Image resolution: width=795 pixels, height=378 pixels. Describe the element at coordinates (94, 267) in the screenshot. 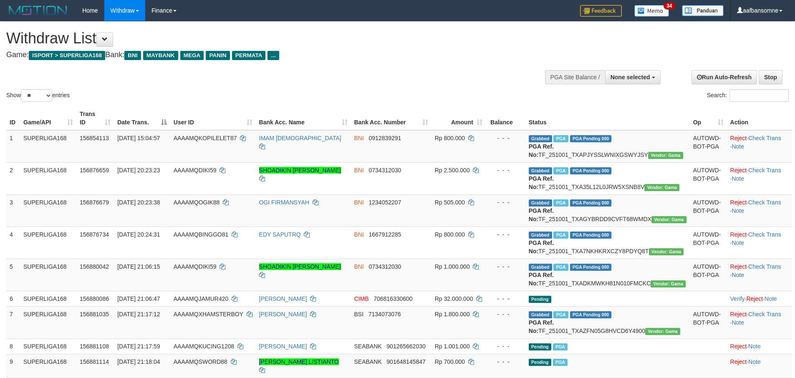

I see `span: 156880042` at that location.